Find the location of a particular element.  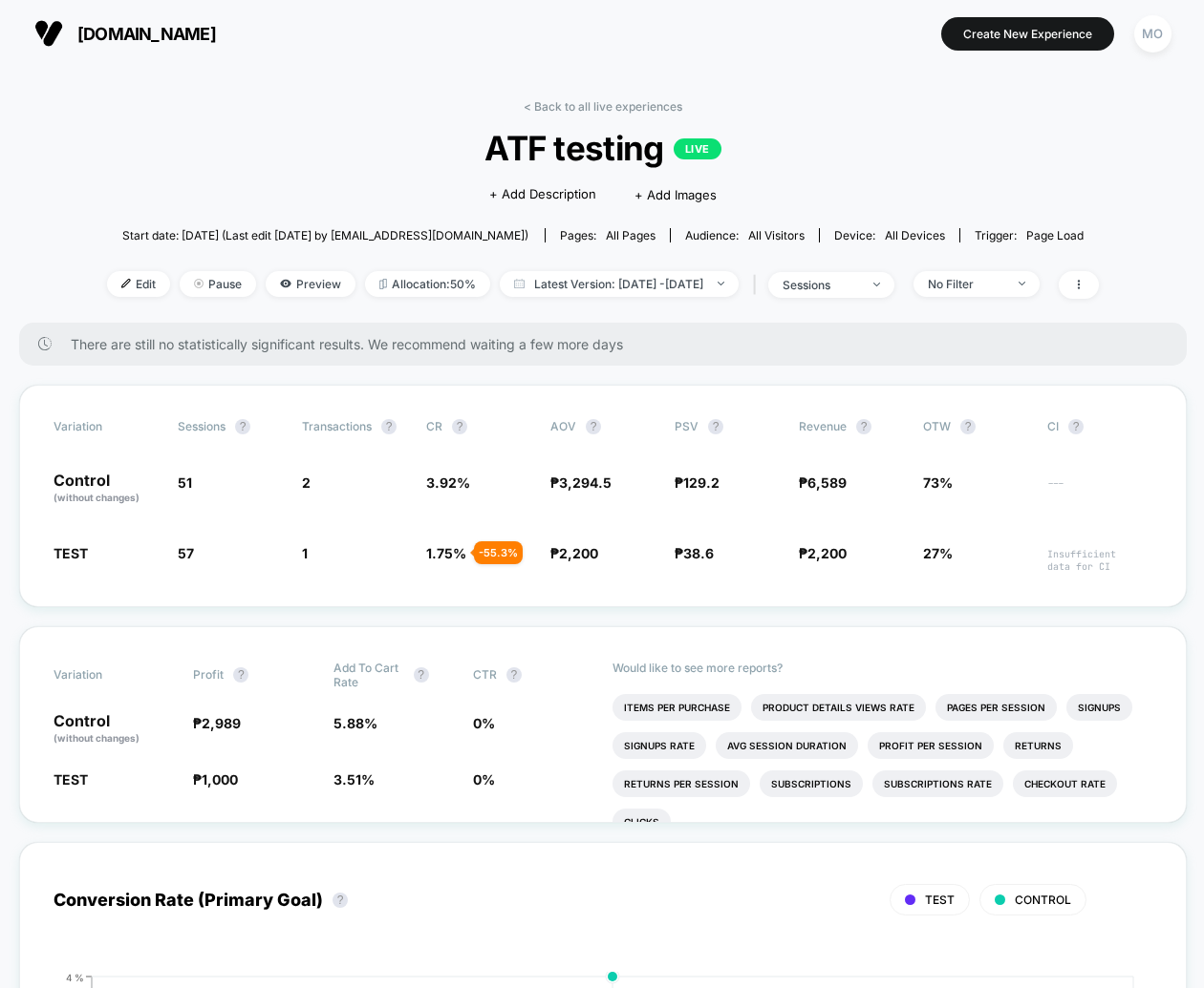

span: all devices is located at coordinates (914, 235).